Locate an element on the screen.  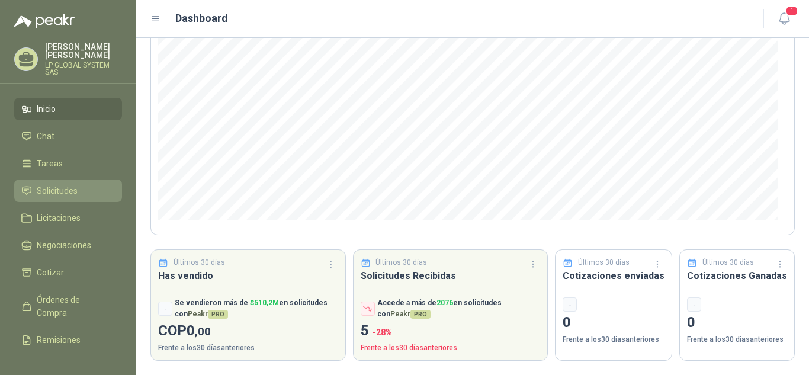
a: Cotizar is located at coordinates (68, 272).